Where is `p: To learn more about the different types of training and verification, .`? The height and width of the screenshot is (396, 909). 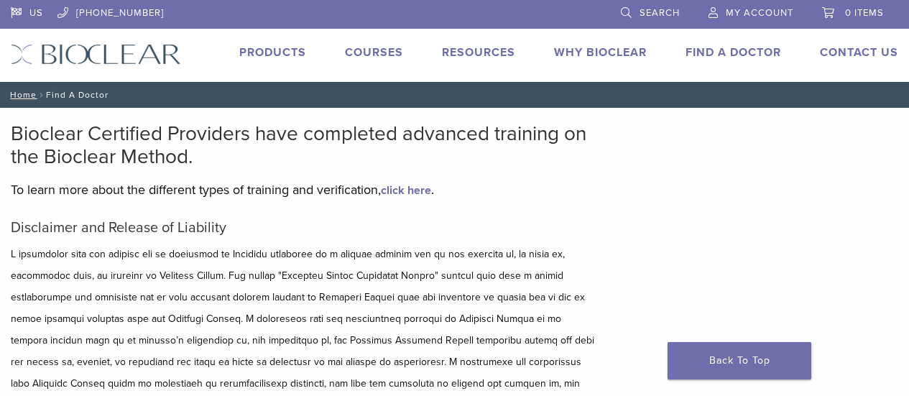 p: To learn more about the different types of training and verification, . is located at coordinates (302, 190).